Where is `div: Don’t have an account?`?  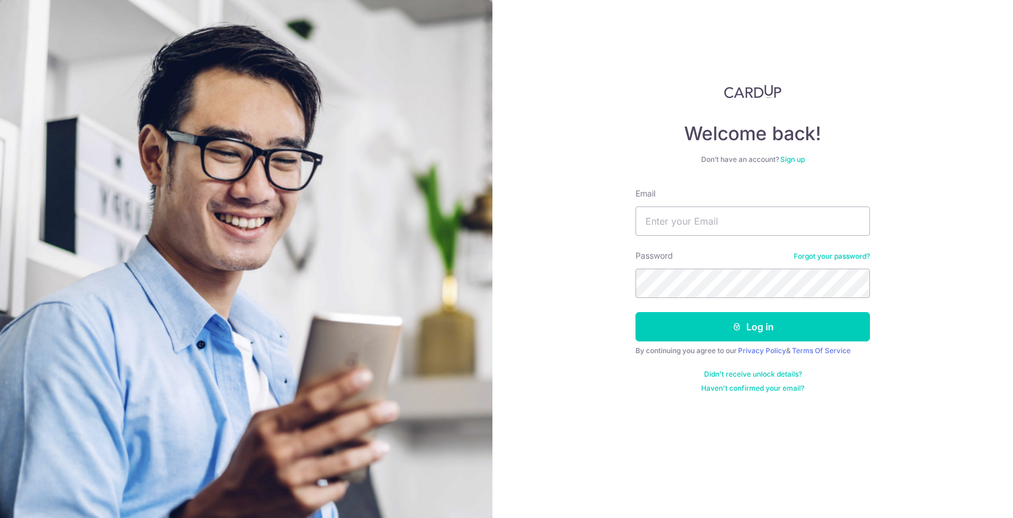 div: Don’t have an account? is located at coordinates (753, 160).